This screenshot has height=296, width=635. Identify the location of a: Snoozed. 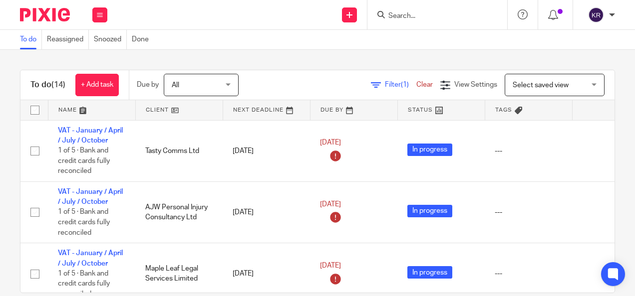
(110, 39).